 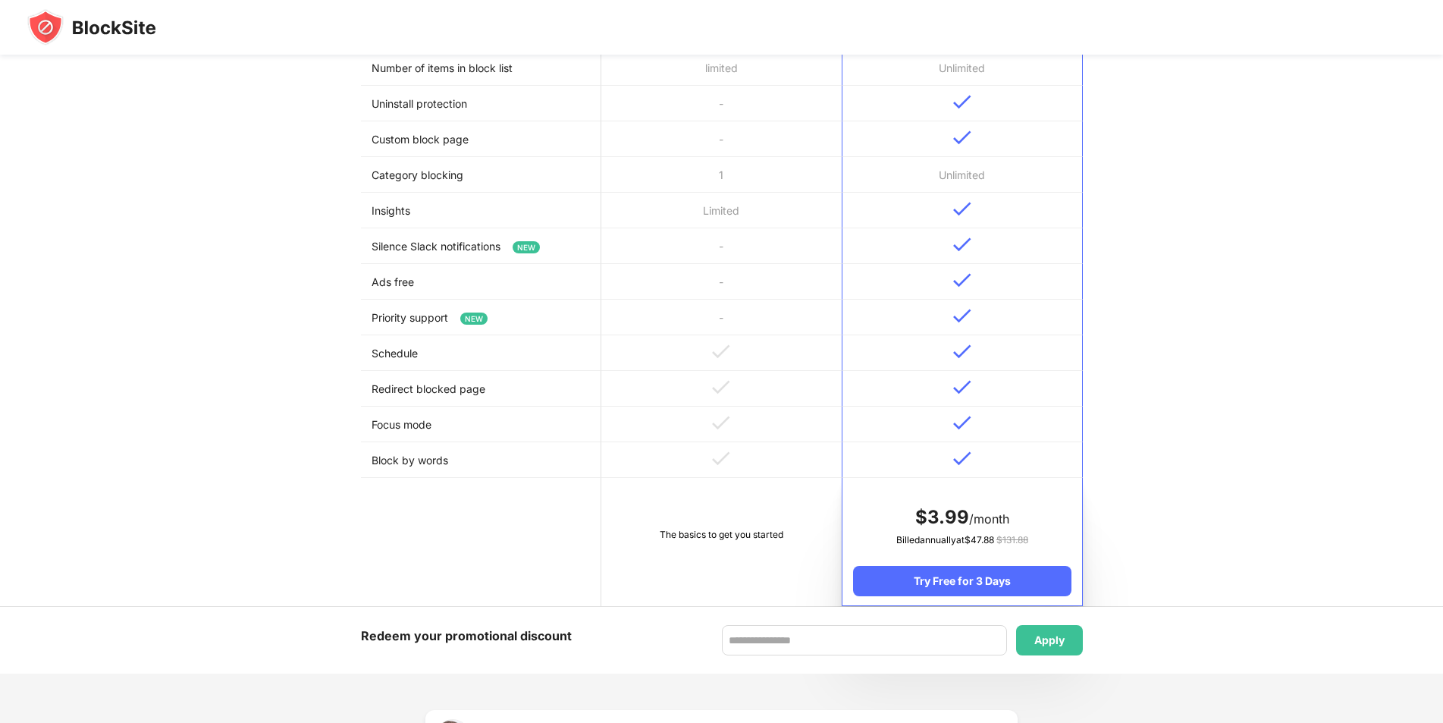 I want to click on div: The basics to get you started, so click(x=721, y=535).